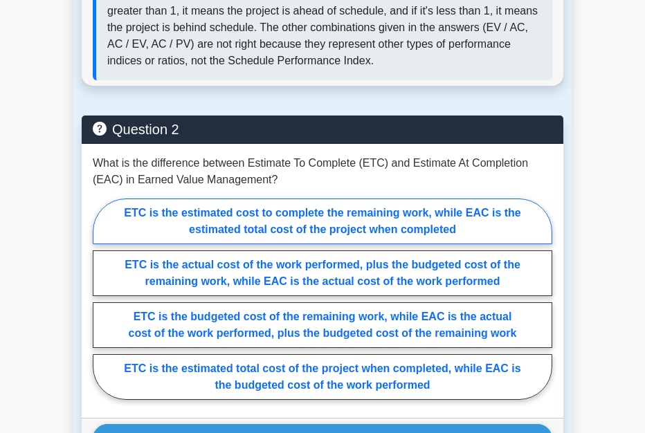 This screenshot has height=433, width=645. I want to click on label: ETC is the estimated cost to complete the remaining work, while EAC is the estimated total cost o..., so click(323, 222).